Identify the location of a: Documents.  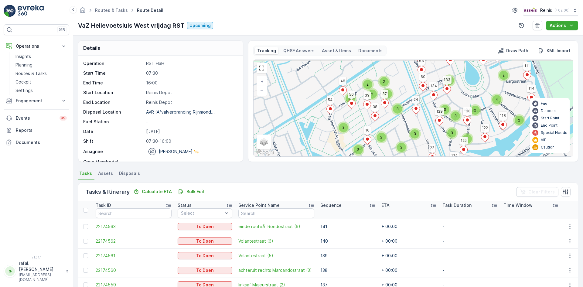
(36, 142).